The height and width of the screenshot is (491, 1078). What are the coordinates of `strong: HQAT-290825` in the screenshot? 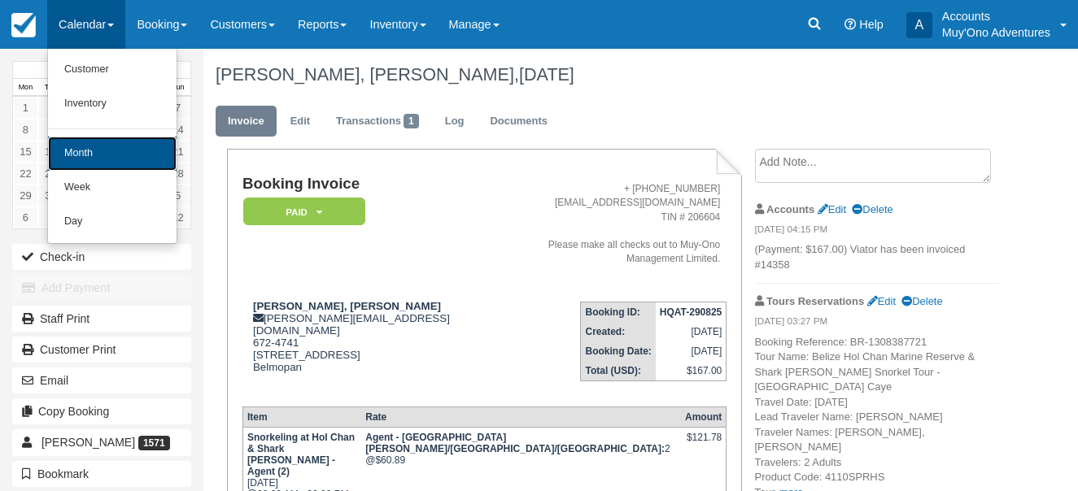 It's located at (691, 312).